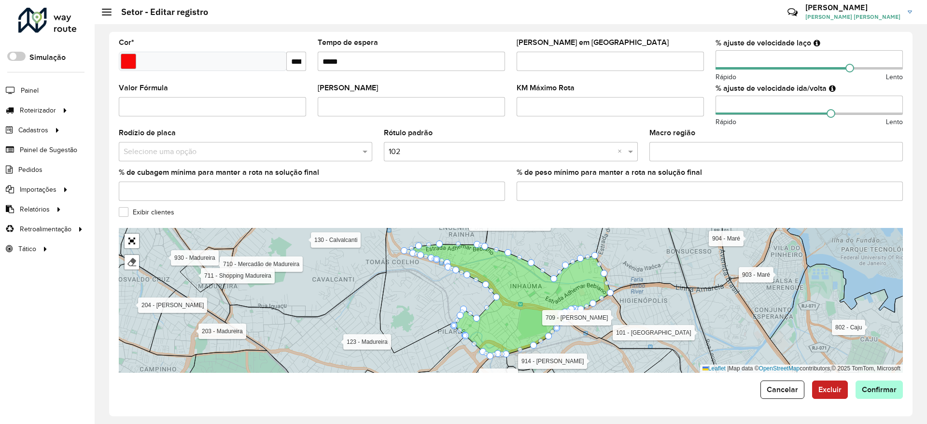  I want to click on em: Ajuste de velocidade do veículo entre a saída do depósito até o primeiro cliente e a saída do últ..., so click(832, 88).